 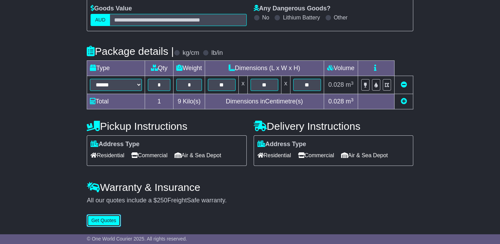 I want to click on td: Dimensions (L x W x H), so click(x=264, y=68).